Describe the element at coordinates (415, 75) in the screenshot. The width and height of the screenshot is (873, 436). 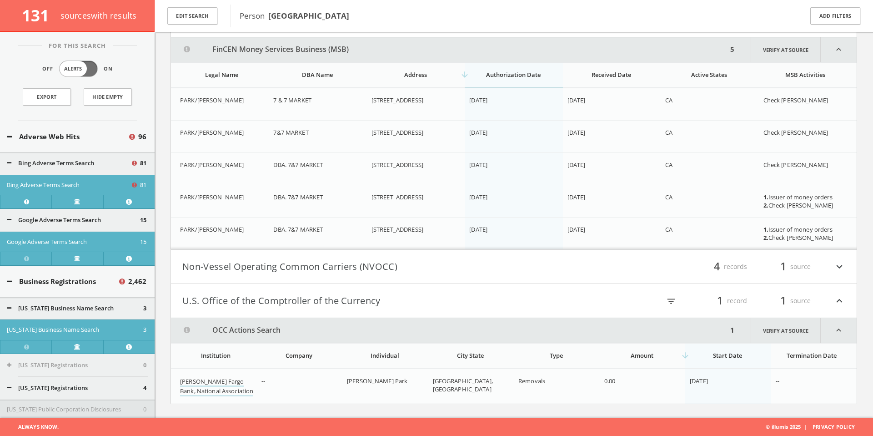
I see `div: Address` at that location.